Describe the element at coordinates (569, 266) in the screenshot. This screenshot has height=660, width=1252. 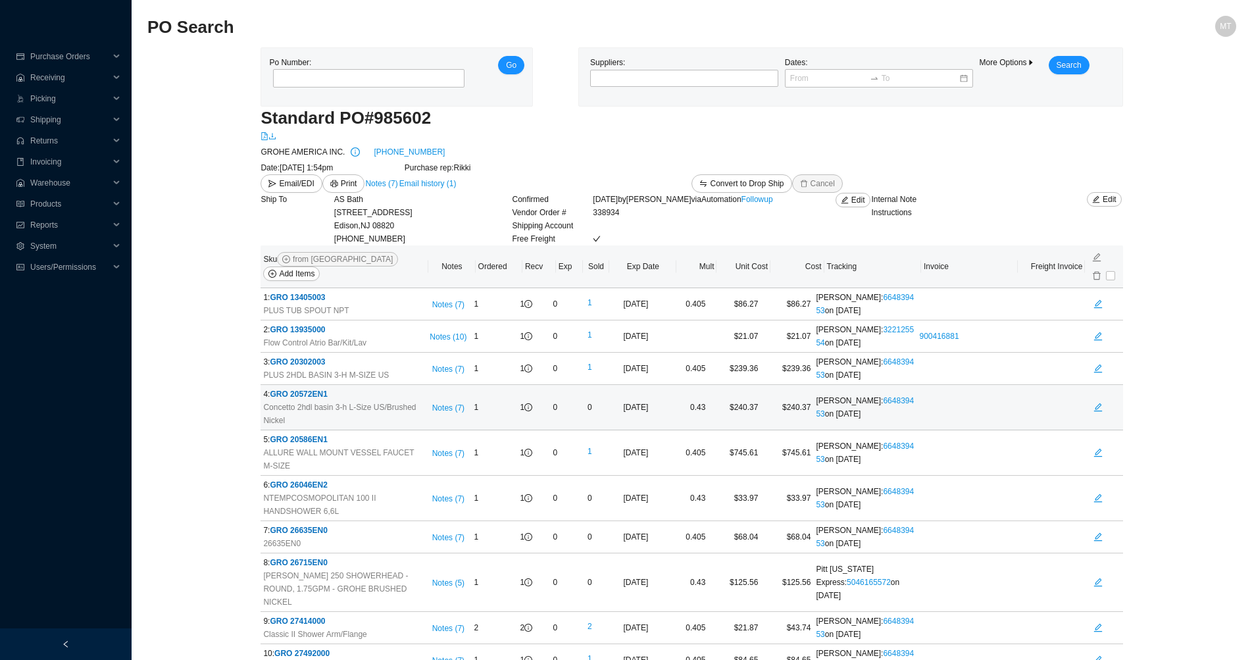
I see `th: Exp` at that location.